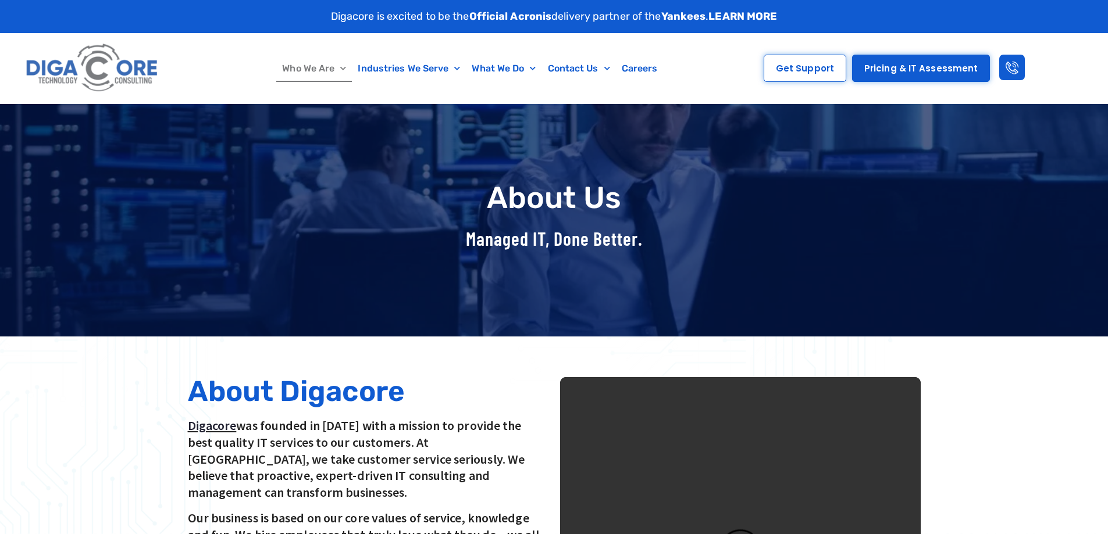 The width and height of the screenshot is (1108, 534). Describe the element at coordinates (805, 68) in the screenshot. I see `span: Get Support` at that location.